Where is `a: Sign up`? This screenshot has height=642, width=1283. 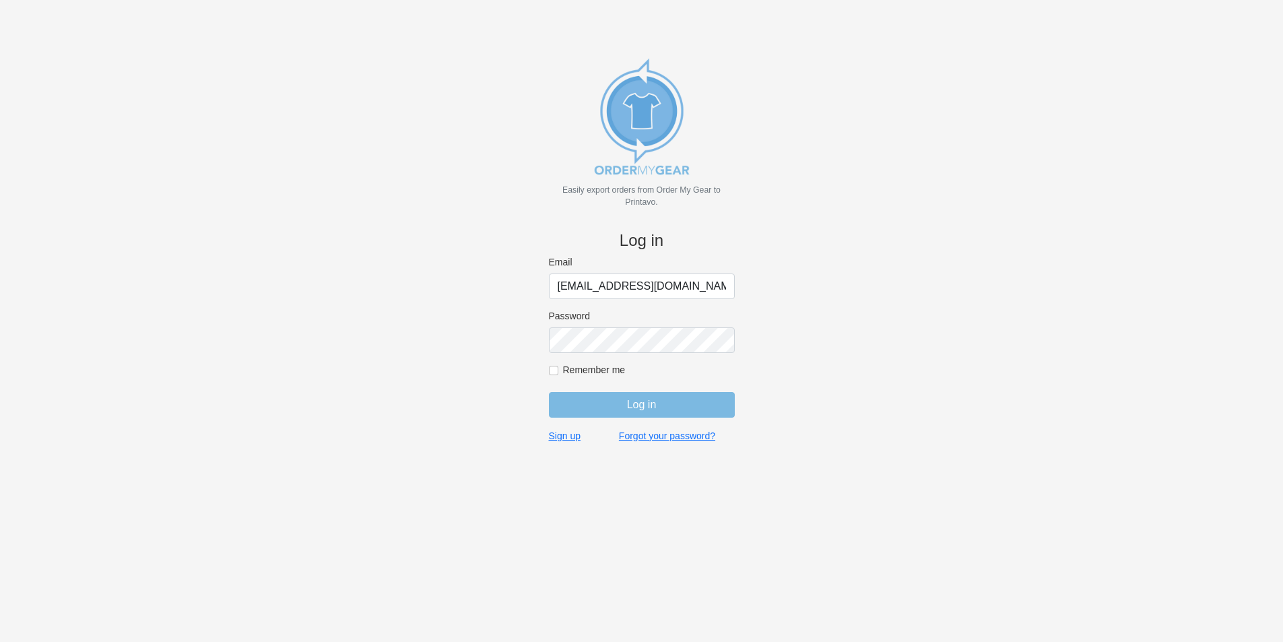
a: Sign up is located at coordinates (564, 436).